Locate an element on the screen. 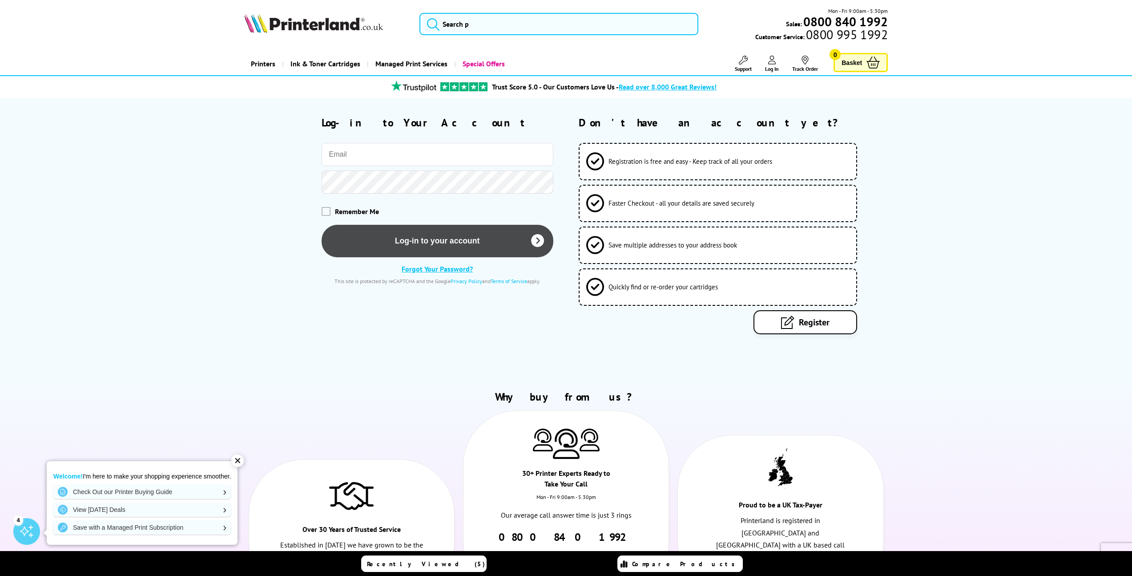 The height and width of the screenshot is (576, 1132). a: Printers is located at coordinates (263, 64).